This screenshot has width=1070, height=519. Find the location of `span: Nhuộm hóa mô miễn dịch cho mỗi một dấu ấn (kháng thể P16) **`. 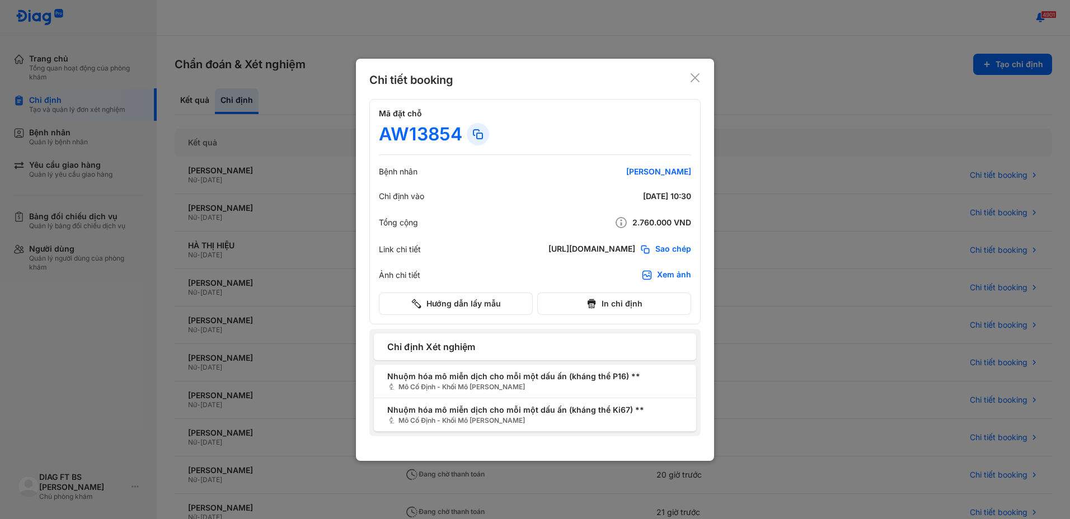

span: Nhuộm hóa mô miễn dịch cho mỗi một dấu ấn (kháng thể P16) ** is located at coordinates (535, 376).